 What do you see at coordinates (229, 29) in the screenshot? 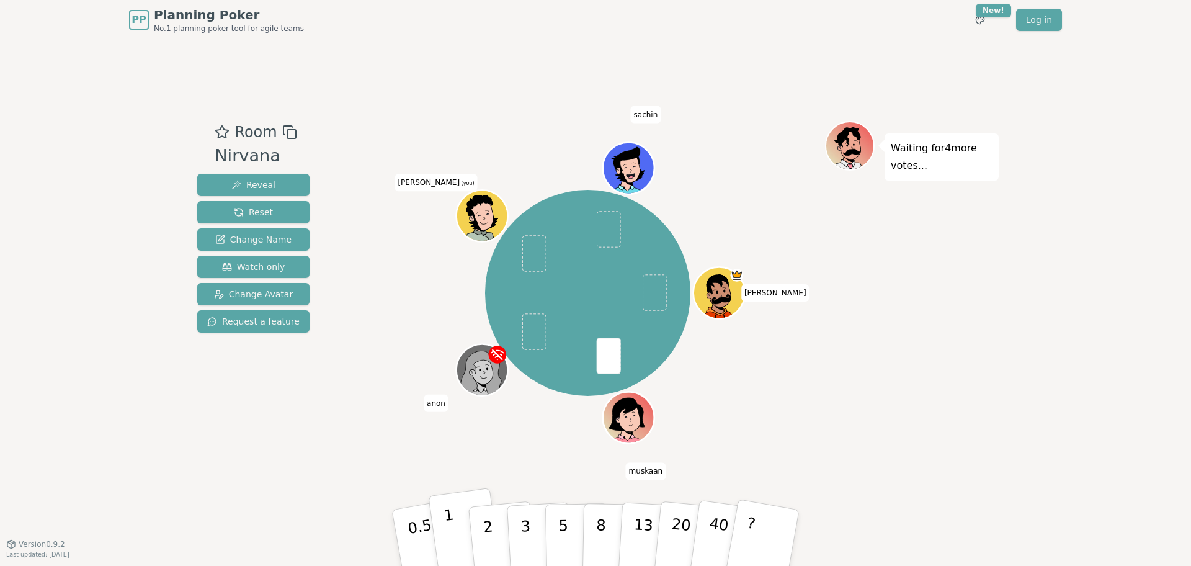
I see `span: No.1 planning poker tool for agile teams` at bounding box center [229, 29].